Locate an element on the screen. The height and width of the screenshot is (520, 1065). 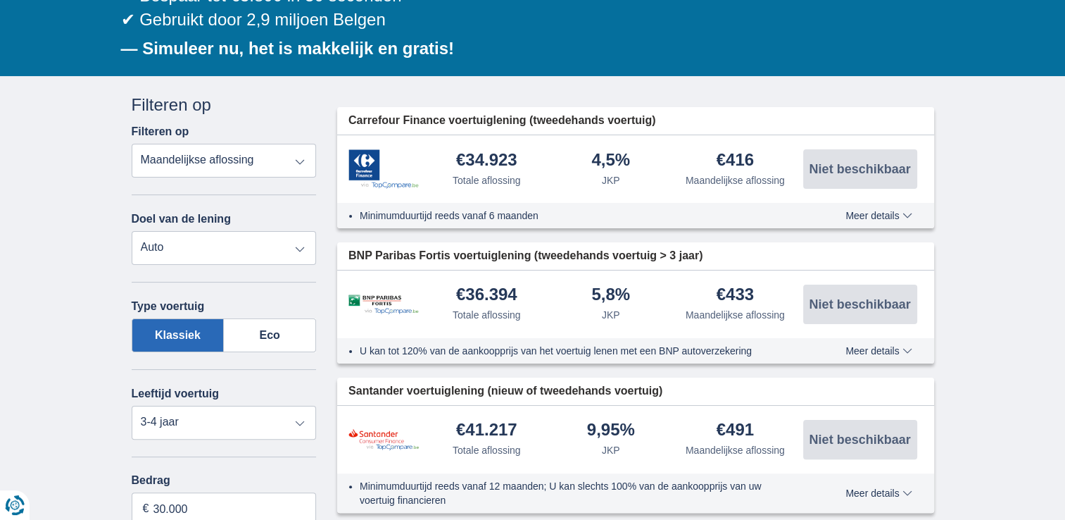
label: Eco is located at coordinates (270, 335).